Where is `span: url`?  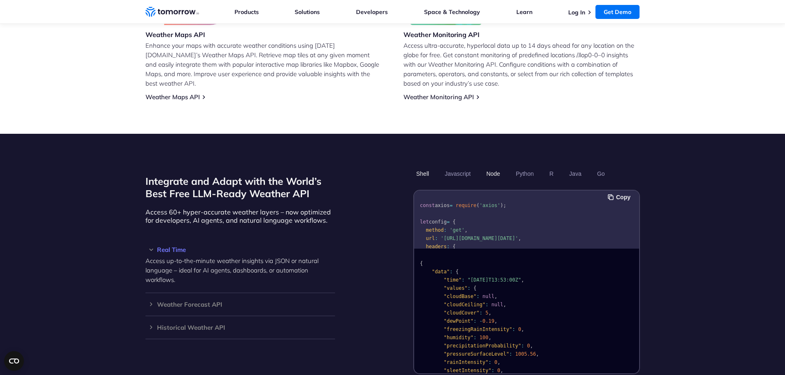 span: url is located at coordinates (430, 239).